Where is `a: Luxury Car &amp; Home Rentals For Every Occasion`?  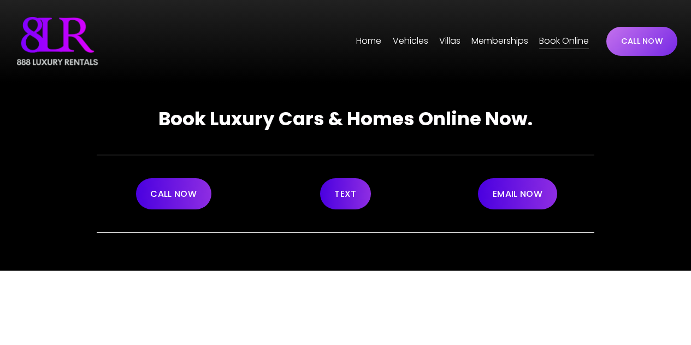 a: Luxury Car &amp; Home Rentals For Every Occasion is located at coordinates (57, 41).